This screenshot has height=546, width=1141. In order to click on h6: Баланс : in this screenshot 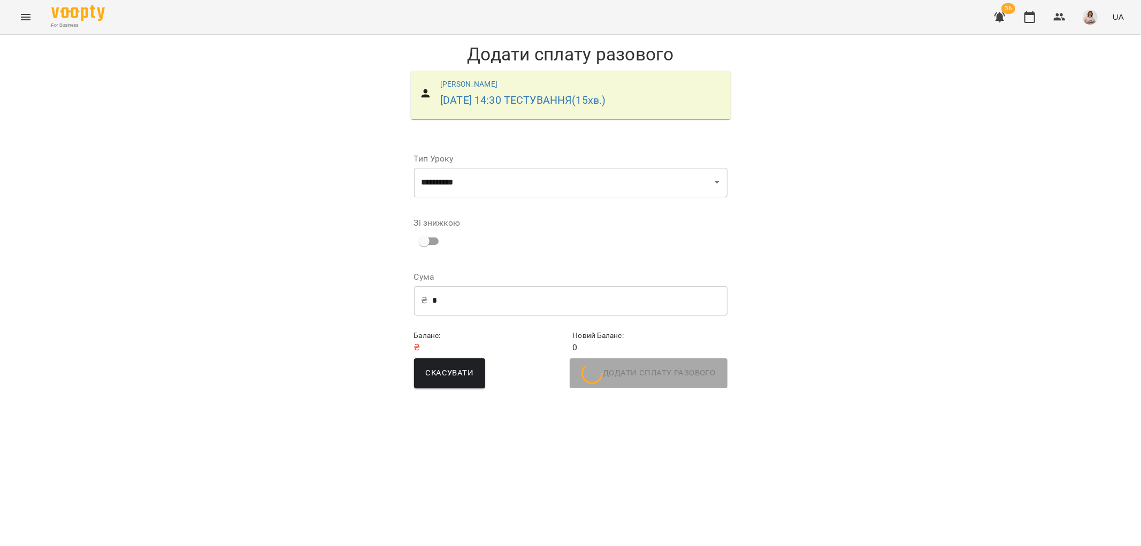, I will do `click(491, 336)`.